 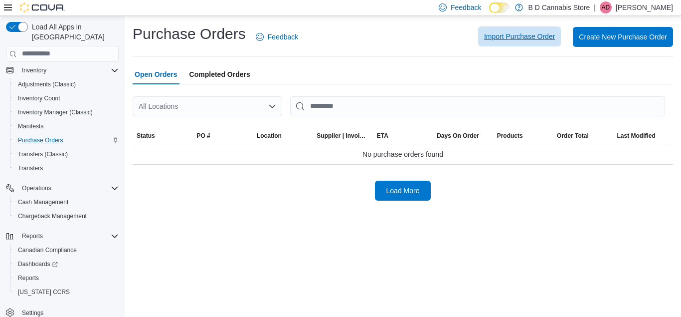 I want to click on a: Inventory Manager (Classic), so click(x=55, y=112).